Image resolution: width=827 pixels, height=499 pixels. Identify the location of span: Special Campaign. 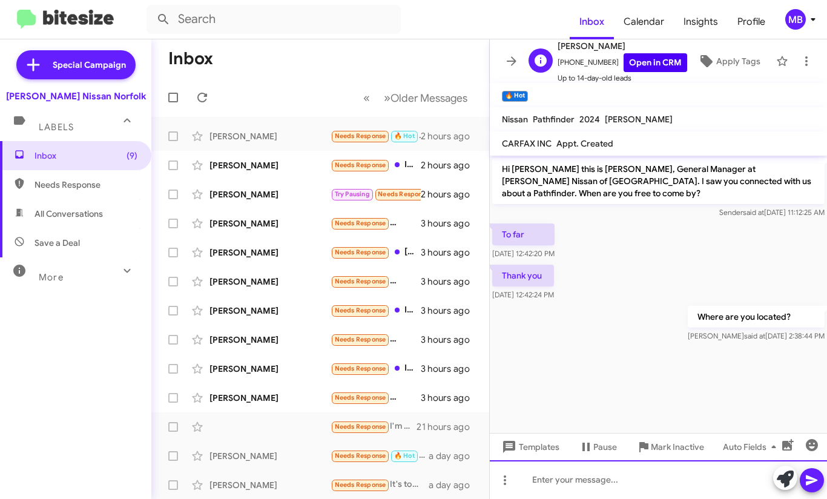
(89, 65).